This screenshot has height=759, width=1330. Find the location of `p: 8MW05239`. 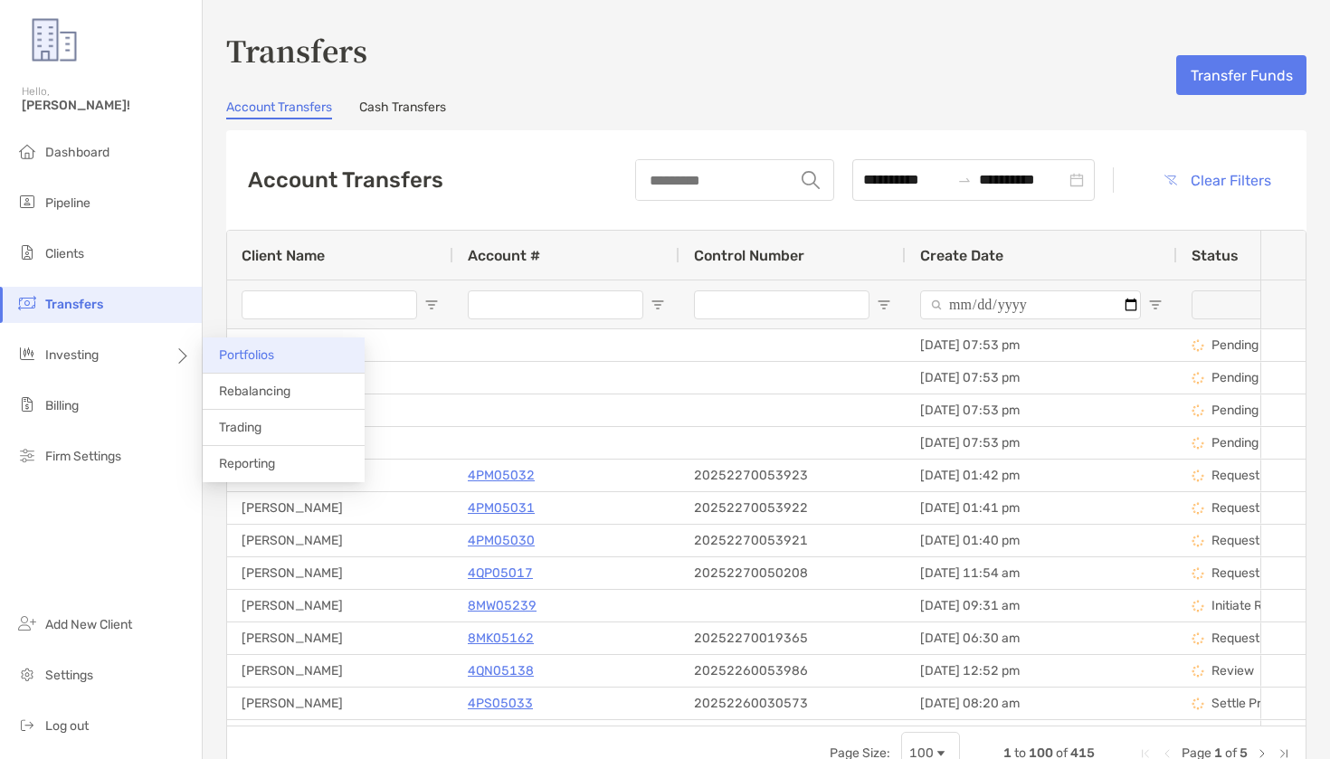

p: 8MW05239 is located at coordinates (502, 605).